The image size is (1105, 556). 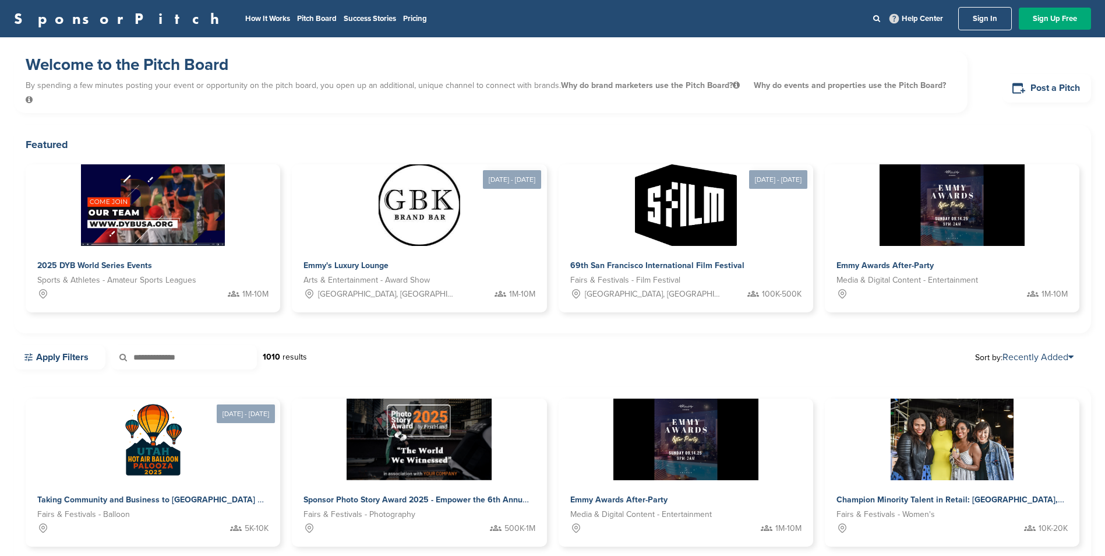 I want to click on a: Apply Filters, so click(x=59, y=357).